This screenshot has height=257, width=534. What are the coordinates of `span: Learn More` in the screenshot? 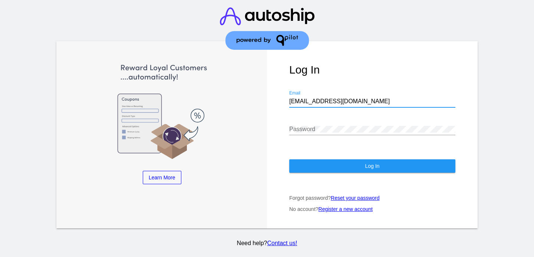 It's located at (162, 177).